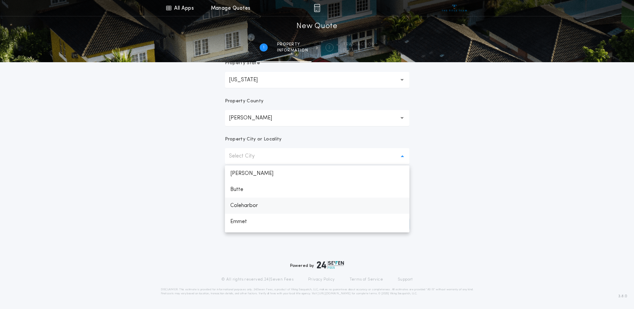 This screenshot has width=634, height=309. Describe the element at coordinates (317, 265) in the screenshot. I see `div: Powered by` at that location.